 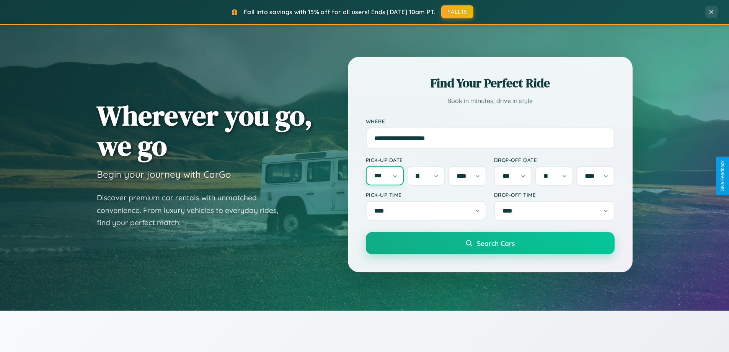 What do you see at coordinates (426, 194) in the screenshot?
I see `label: Pick-up Time` at bounding box center [426, 194].